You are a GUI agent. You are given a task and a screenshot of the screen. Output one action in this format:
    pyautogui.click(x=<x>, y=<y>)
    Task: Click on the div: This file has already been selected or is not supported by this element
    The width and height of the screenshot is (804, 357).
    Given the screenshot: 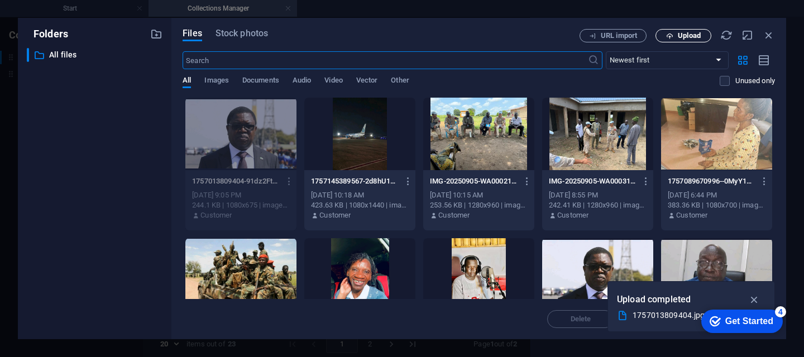 What is the action you would take?
    pyautogui.click(x=241, y=134)
    